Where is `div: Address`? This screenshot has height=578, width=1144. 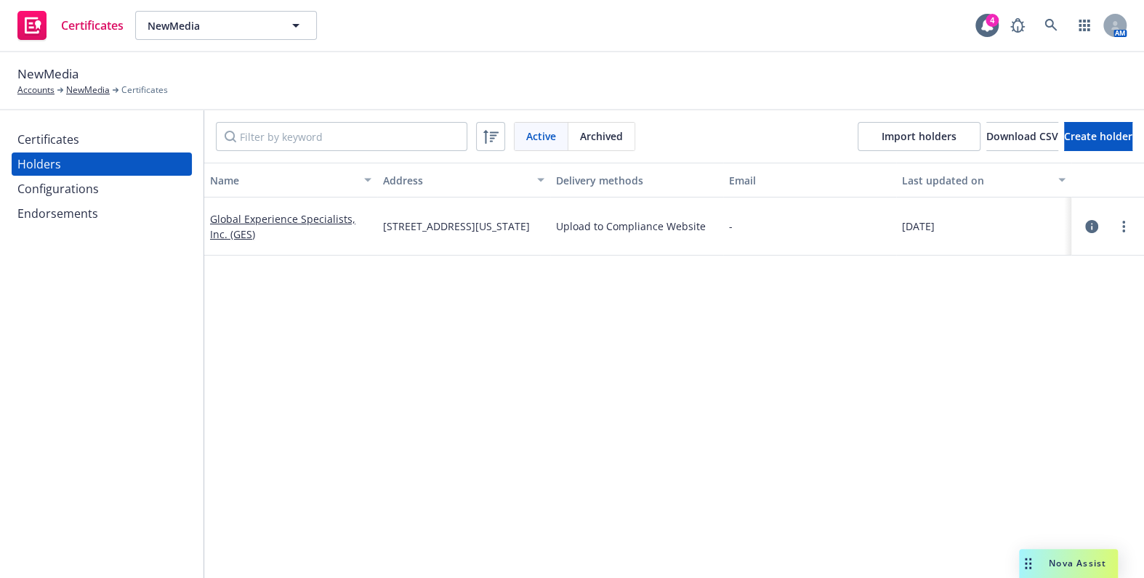 div: Address is located at coordinates (456, 180).